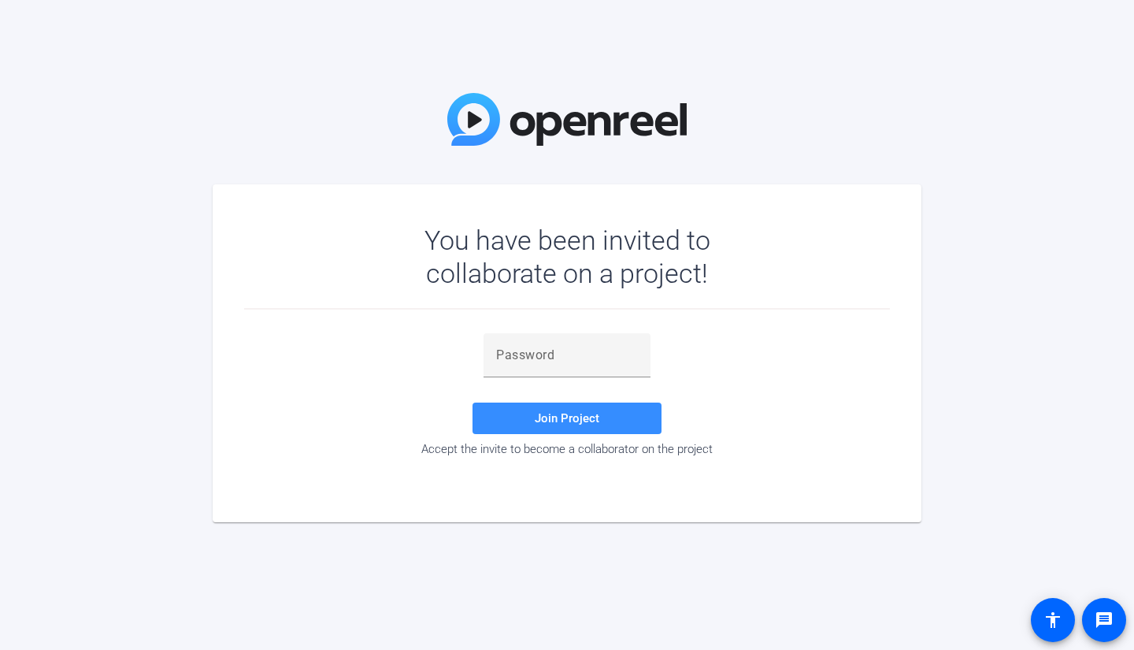 Image resolution: width=1134 pixels, height=650 pixels. I want to click on input: Password, so click(567, 355).